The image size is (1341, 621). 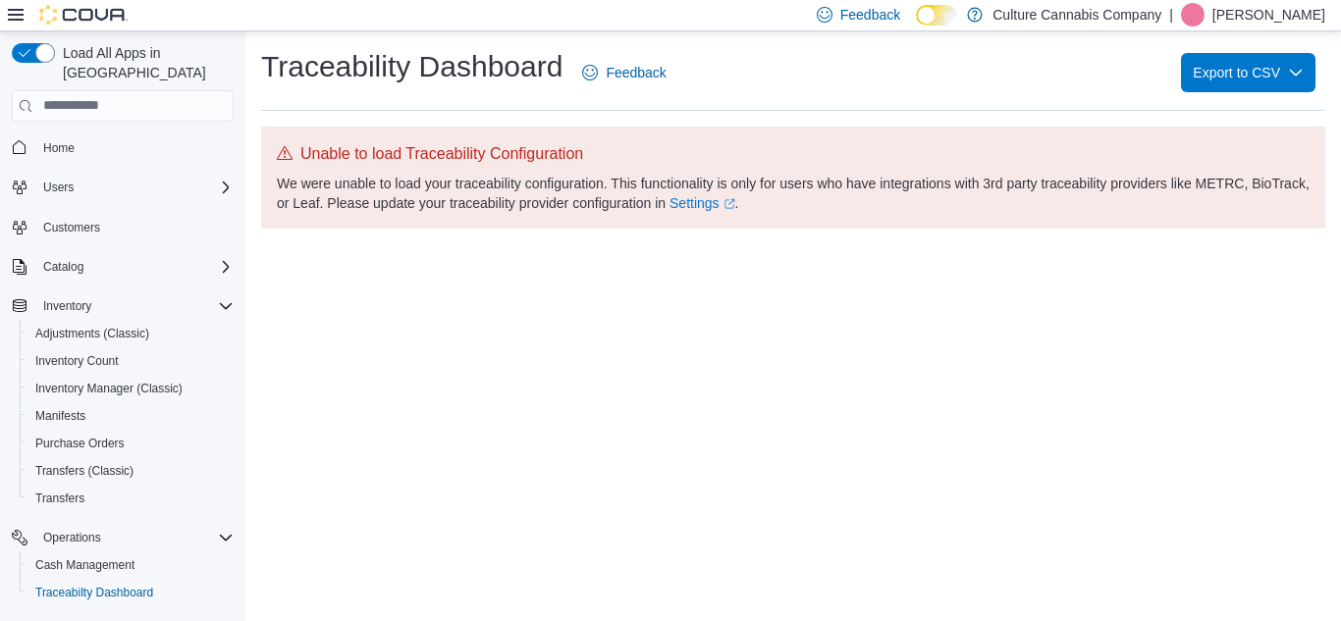 I want to click on a: Adjustments (Classic), so click(x=92, y=334).